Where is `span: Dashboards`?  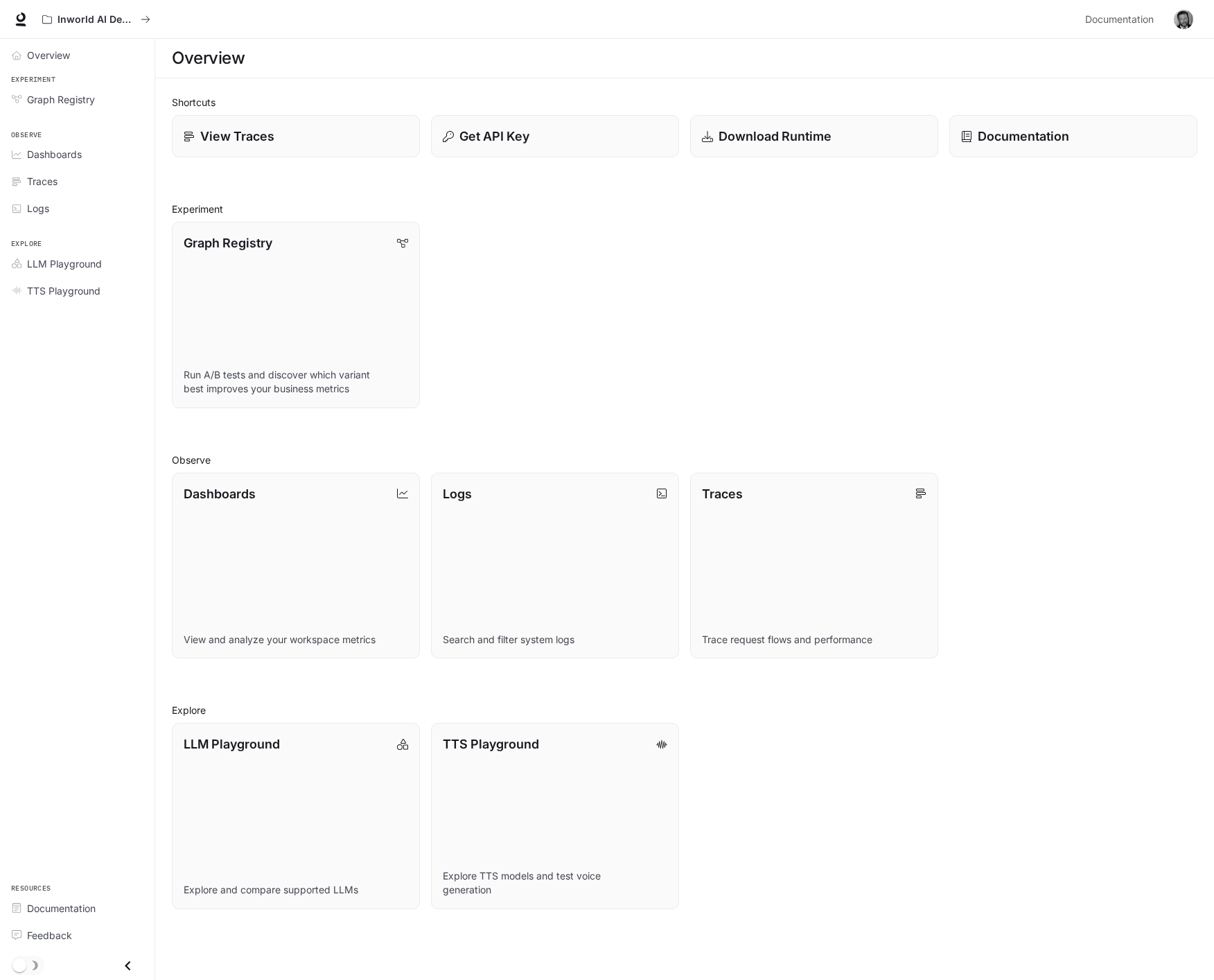
span: Dashboards is located at coordinates (54, 154).